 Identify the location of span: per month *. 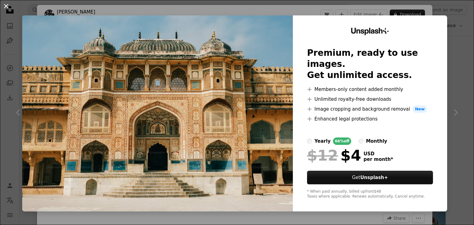
(379, 160).